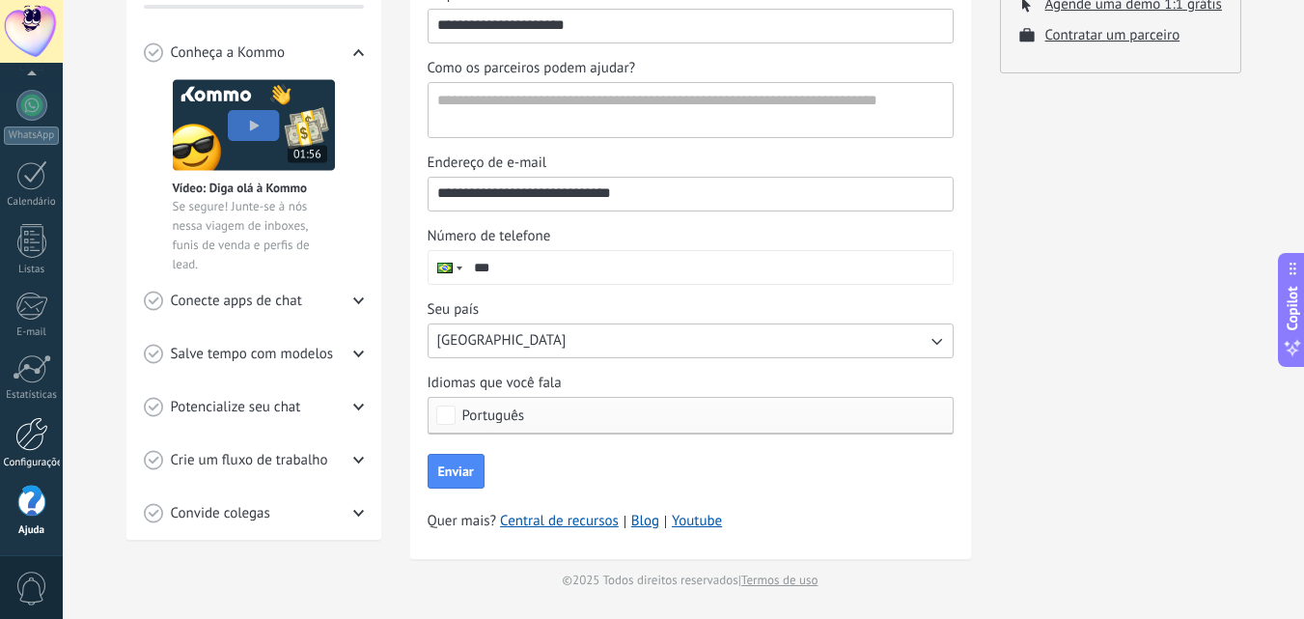 The image size is (1304, 619). I want to click on a: Youtube, so click(697, 520).